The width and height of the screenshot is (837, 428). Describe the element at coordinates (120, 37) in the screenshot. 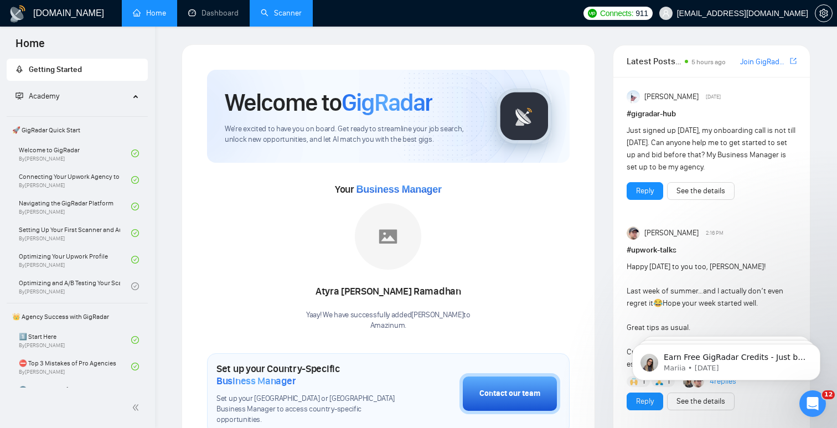

I see `p: Earn Free GigRadar Credits - Just by Sharing Your Story! 💬 Want more credits for sending proposal...` at that location.